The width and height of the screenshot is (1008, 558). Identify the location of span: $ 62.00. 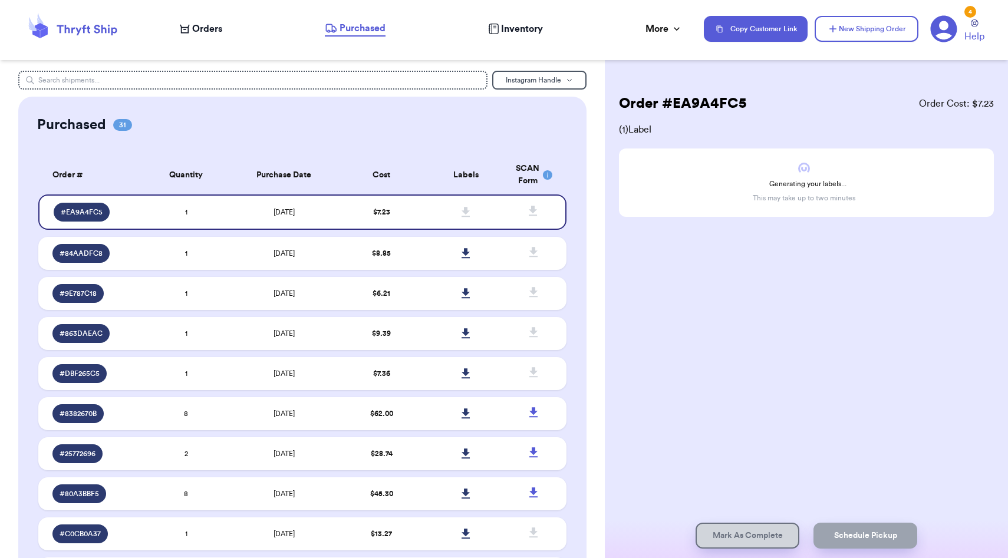
(381, 414).